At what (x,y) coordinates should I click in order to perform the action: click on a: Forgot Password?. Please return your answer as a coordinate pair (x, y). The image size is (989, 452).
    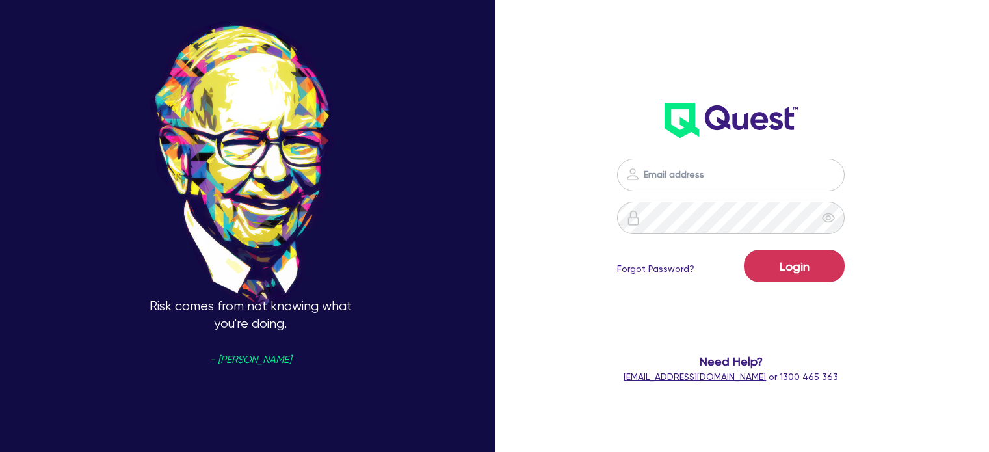
    Looking at the image, I should click on (656, 269).